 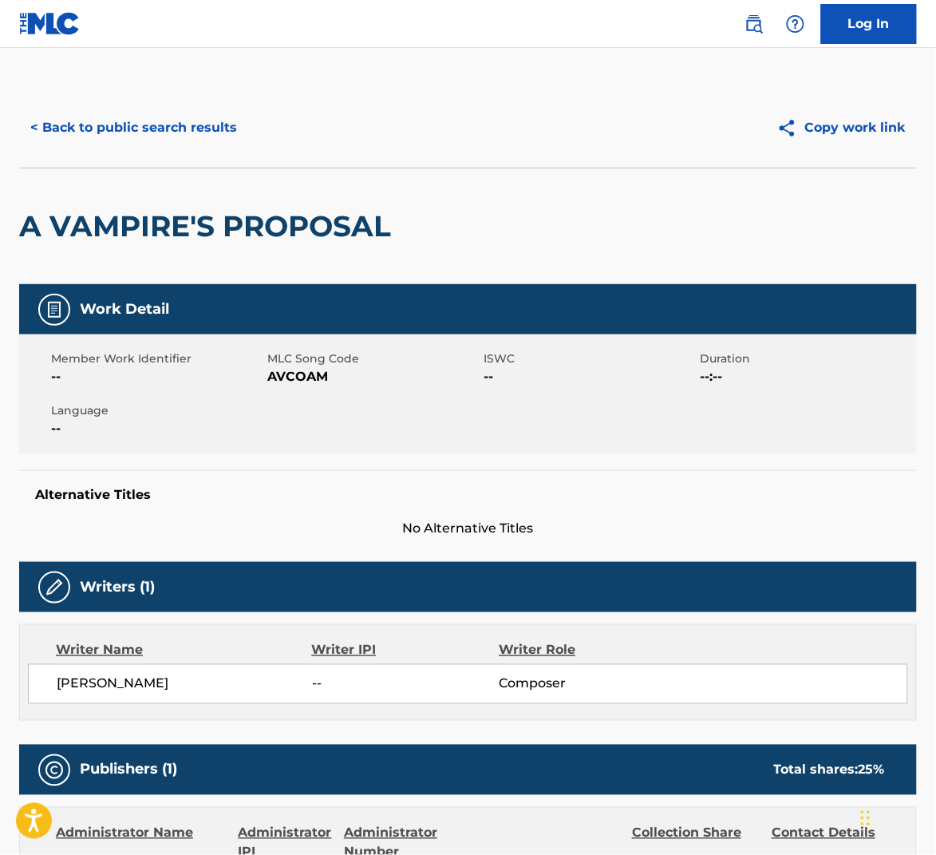 What do you see at coordinates (869, 24) in the screenshot?
I see `a: Log In` at bounding box center [869, 24].